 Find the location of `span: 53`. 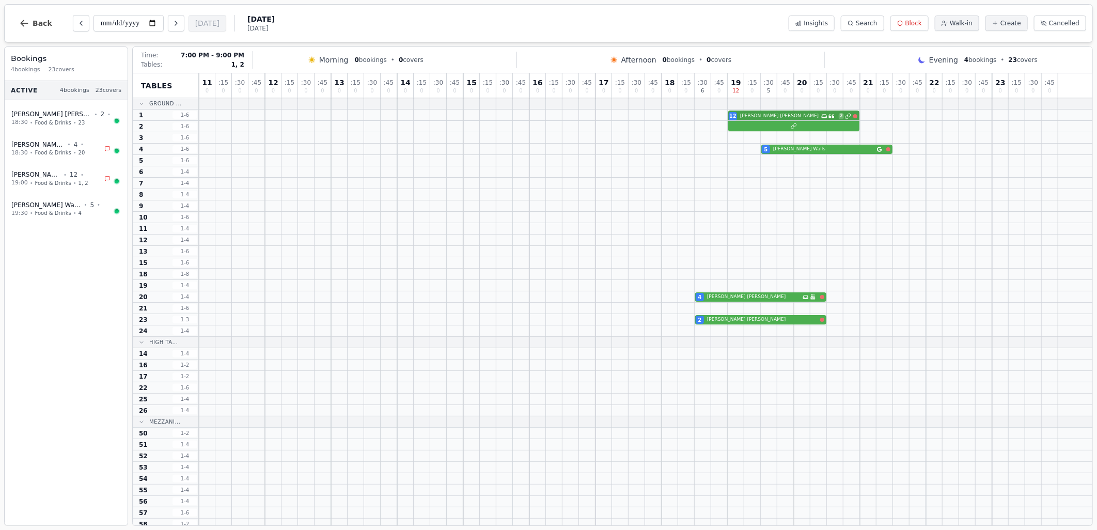

span: 53 is located at coordinates (143, 468).